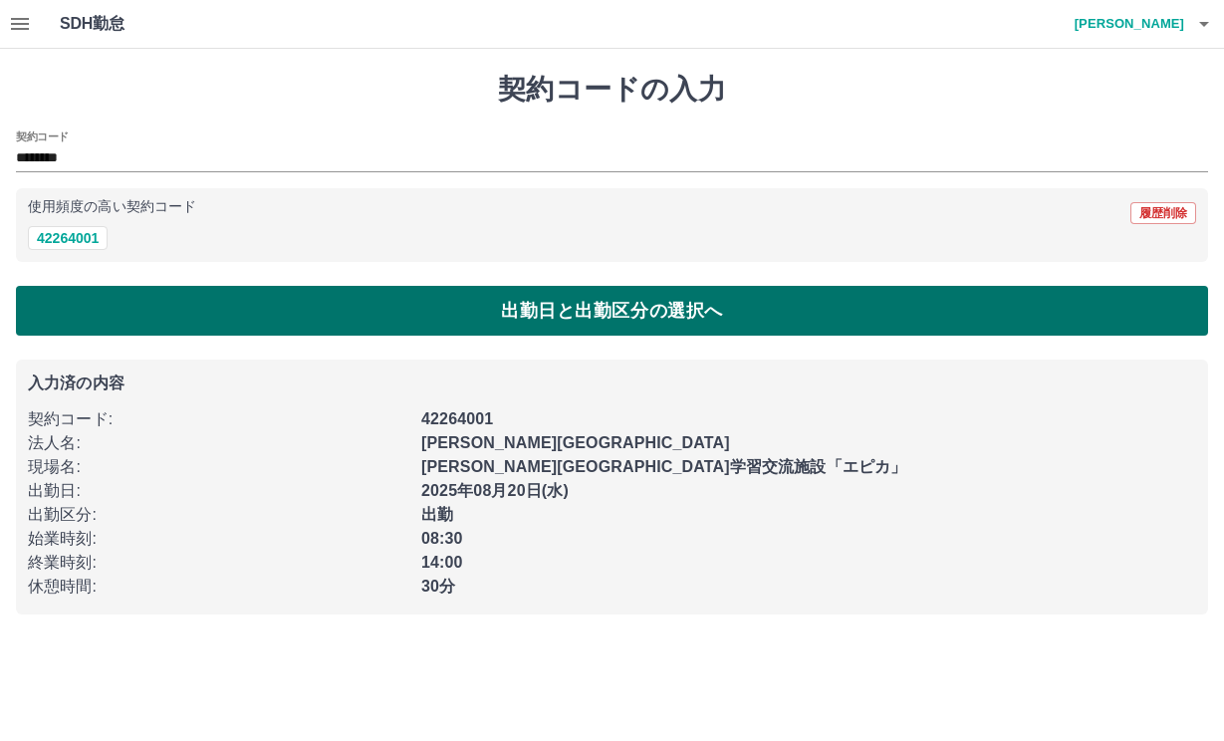 The image size is (1224, 741). I want to click on p: 終業時刻 :, so click(218, 563).